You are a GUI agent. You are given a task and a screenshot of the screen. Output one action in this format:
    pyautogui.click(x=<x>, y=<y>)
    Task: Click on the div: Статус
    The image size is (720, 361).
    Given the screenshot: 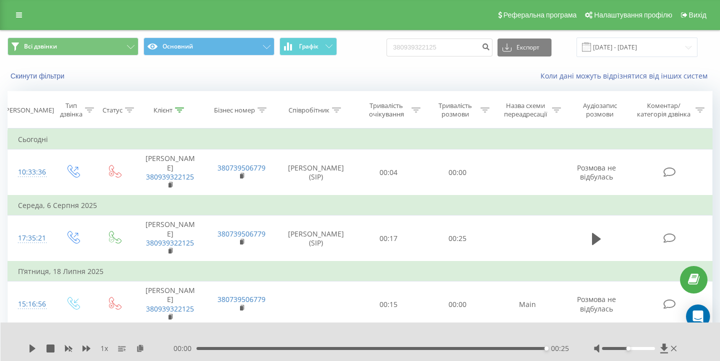 What is the action you would take?
    pyautogui.click(x=113, y=110)
    